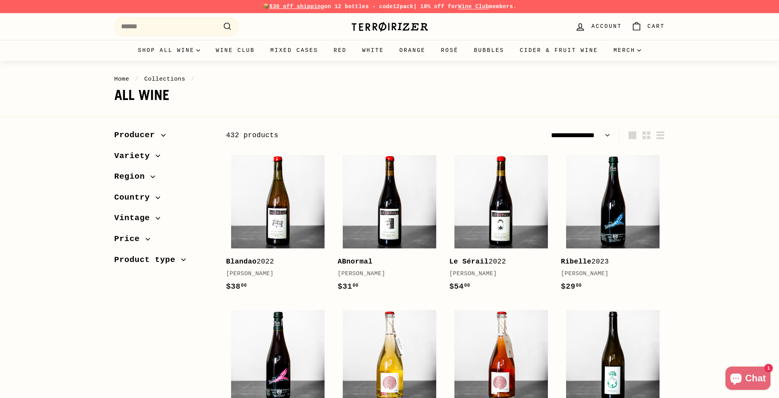 Image resolution: width=779 pixels, height=398 pixels. What do you see at coordinates (164, 241) in the screenshot?
I see `button: Price` at bounding box center [164, 241].